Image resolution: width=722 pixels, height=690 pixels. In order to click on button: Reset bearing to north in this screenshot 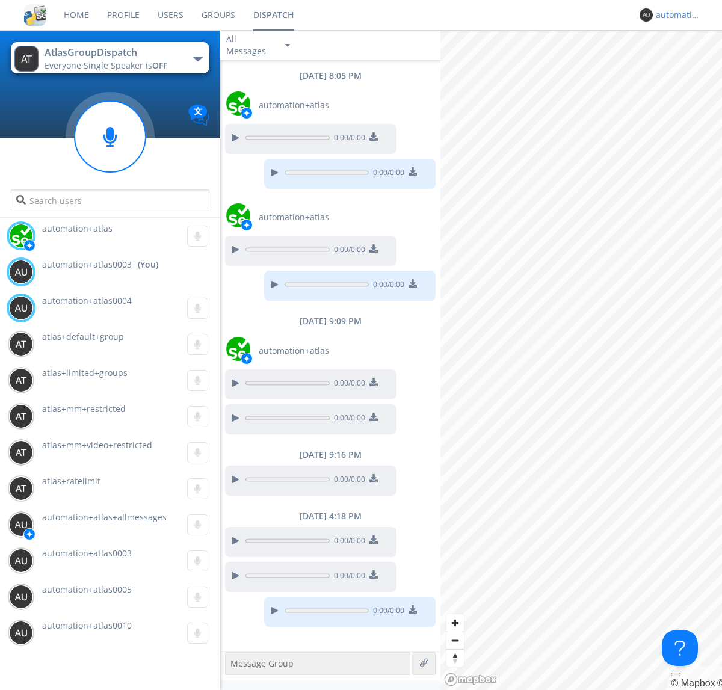, I will do `click(455, 658)`.